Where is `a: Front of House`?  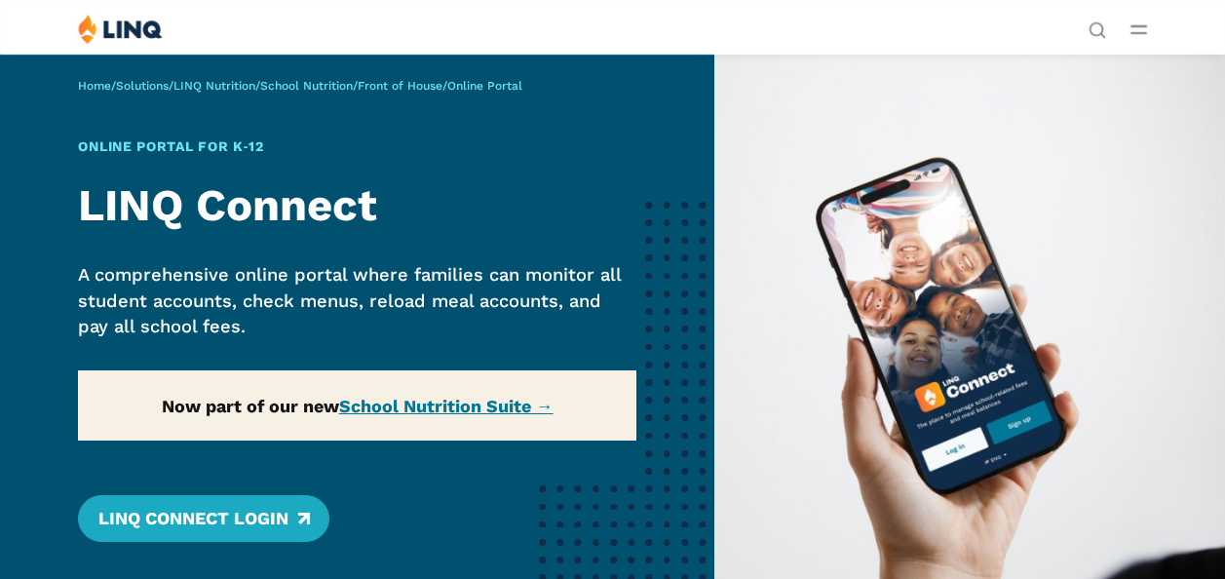 a: Front of House is located at coordinates (400, 86).